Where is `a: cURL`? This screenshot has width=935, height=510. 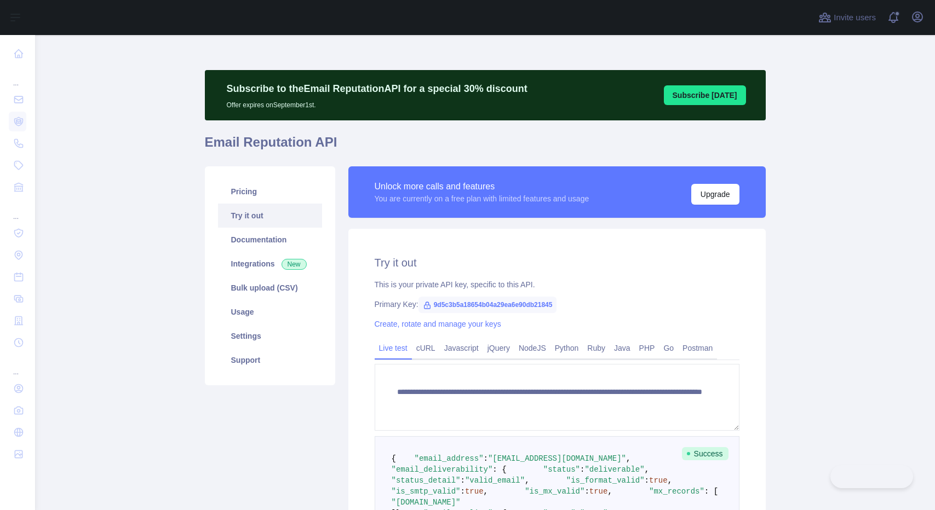 a: cURL is located at coordinates (425, 348).